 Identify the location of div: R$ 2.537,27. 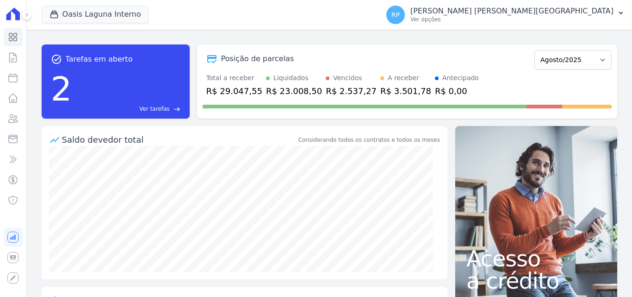
(351, 91).